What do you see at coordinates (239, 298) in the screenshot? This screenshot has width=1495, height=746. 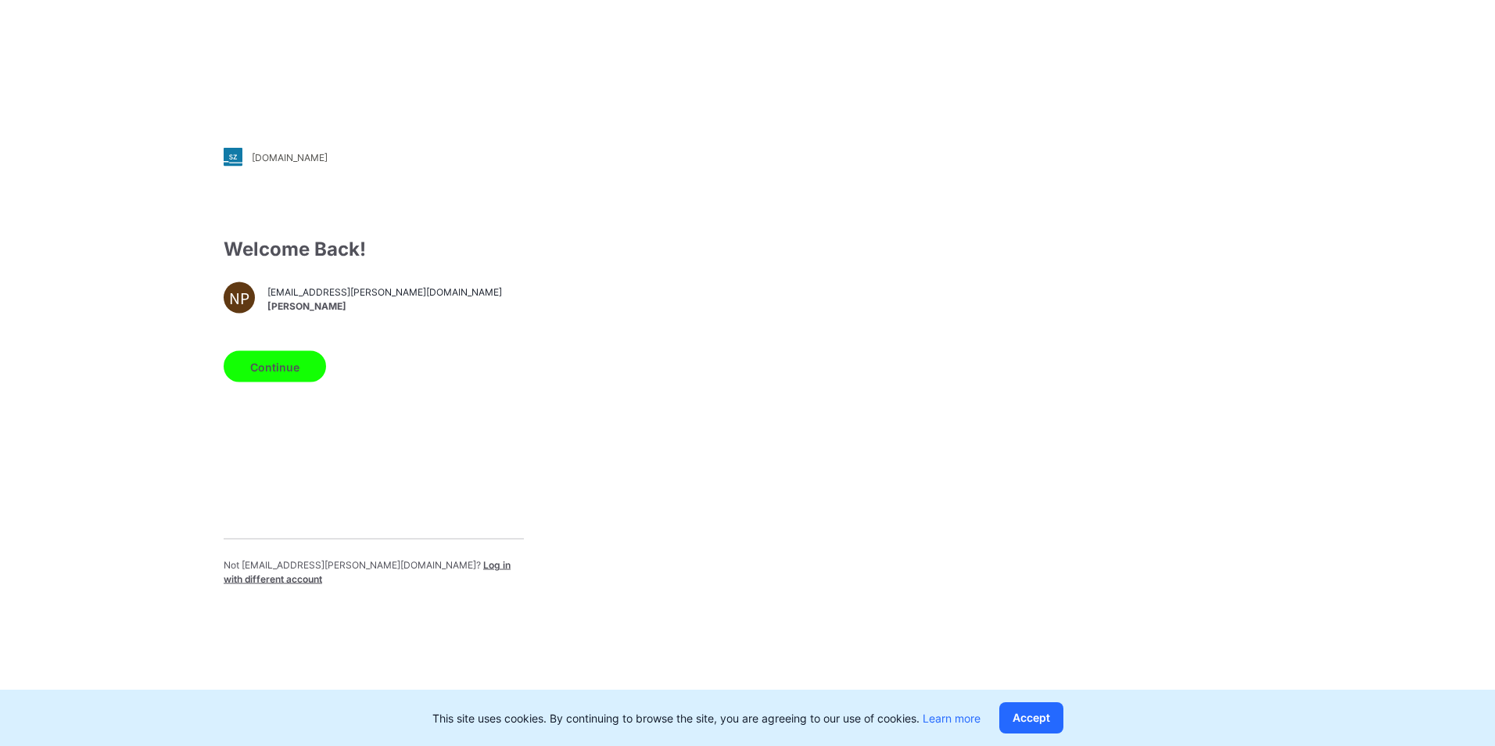 I see `div: NP` at bounding box center [239, 298].